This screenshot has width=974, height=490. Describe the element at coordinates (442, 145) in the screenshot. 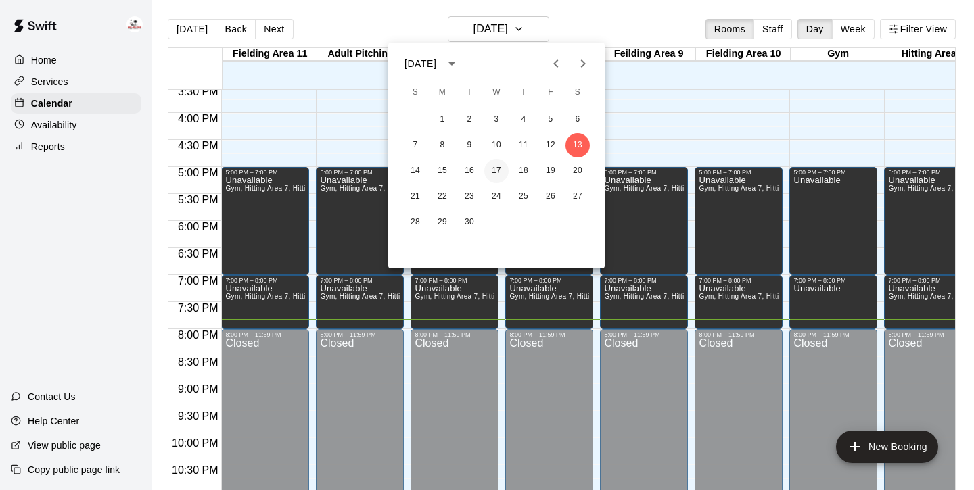

I see `button: 8` at that location.